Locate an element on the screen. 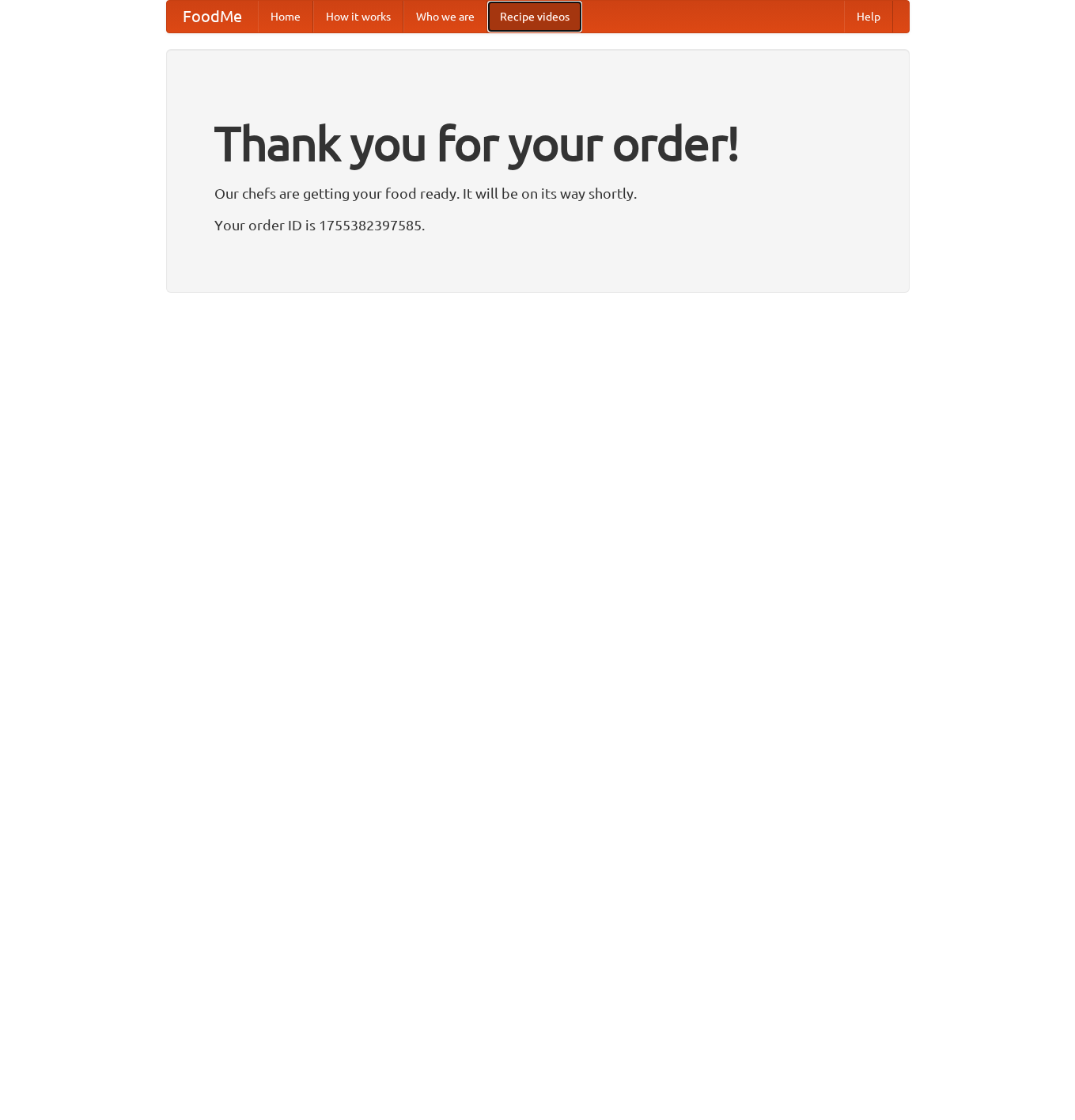 The image size is (1075, 1120). a: Help is located at coordinates (869, 17).